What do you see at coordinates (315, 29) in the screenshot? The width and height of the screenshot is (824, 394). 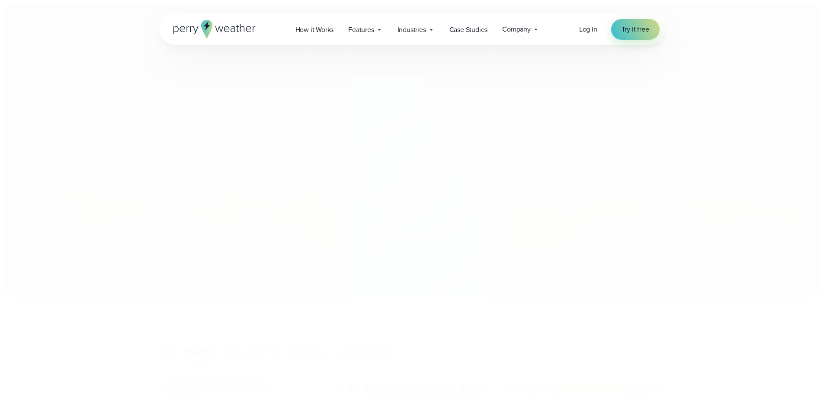 I see `a: How it Works` at bounding box center [315, 29].